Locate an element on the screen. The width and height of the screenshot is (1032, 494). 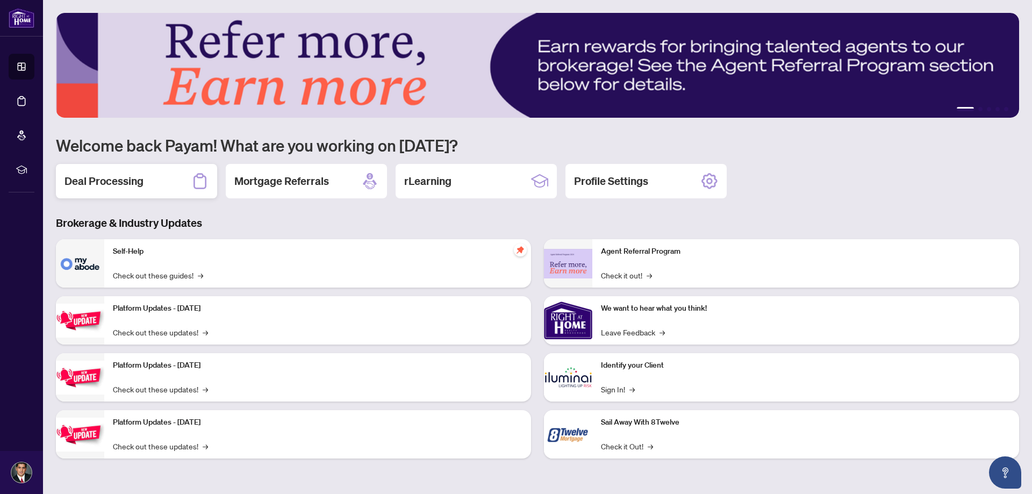
h2: Deal Processing is located at coordinates (104, 181).